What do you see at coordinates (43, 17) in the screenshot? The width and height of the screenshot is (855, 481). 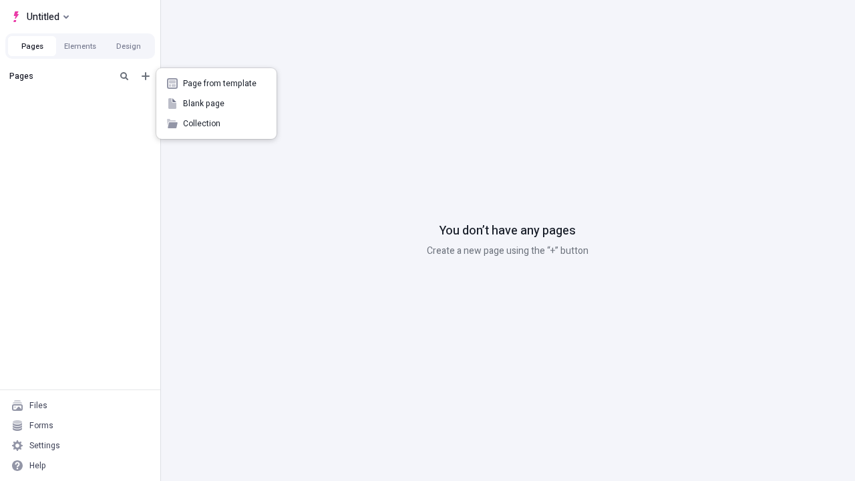 I see `span: Untitled` at bounding box center [43, 17].